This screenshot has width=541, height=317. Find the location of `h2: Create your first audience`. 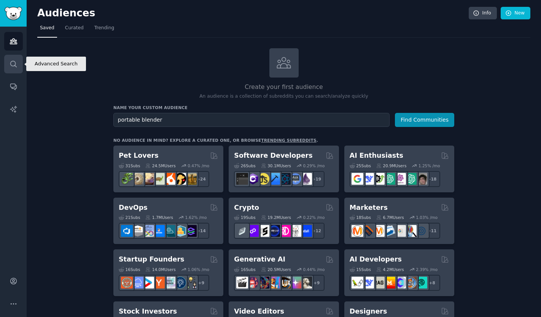

h2: Create your first audience is located at coordinates (284, 87).